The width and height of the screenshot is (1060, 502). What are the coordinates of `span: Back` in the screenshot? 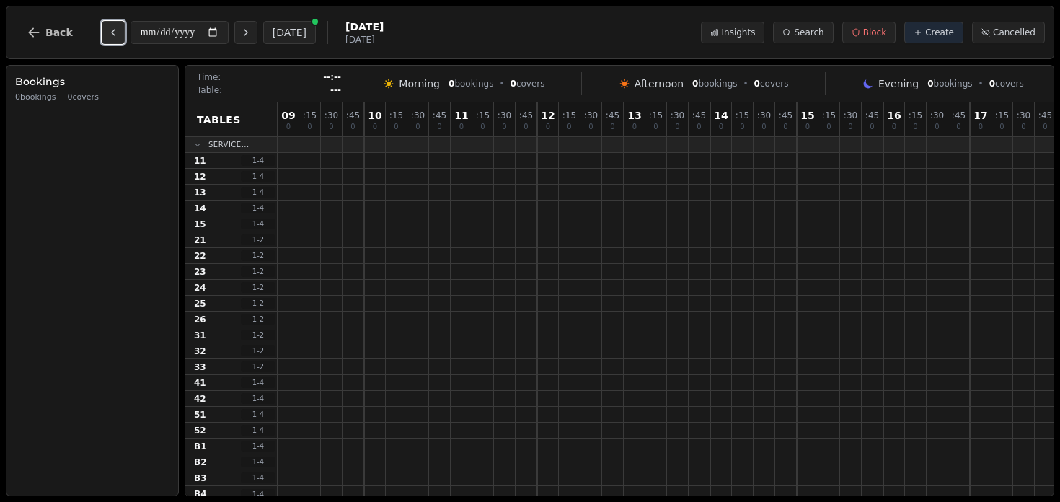 It's located at (59, 32).